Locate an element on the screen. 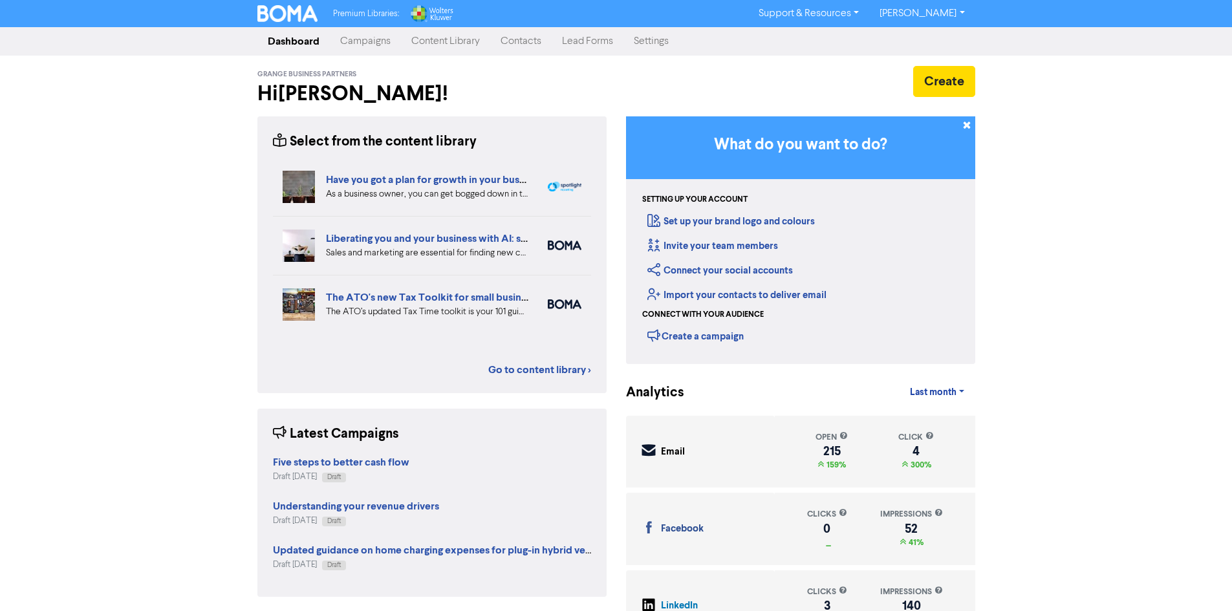  button: Create is located at coordinates (945, 82).